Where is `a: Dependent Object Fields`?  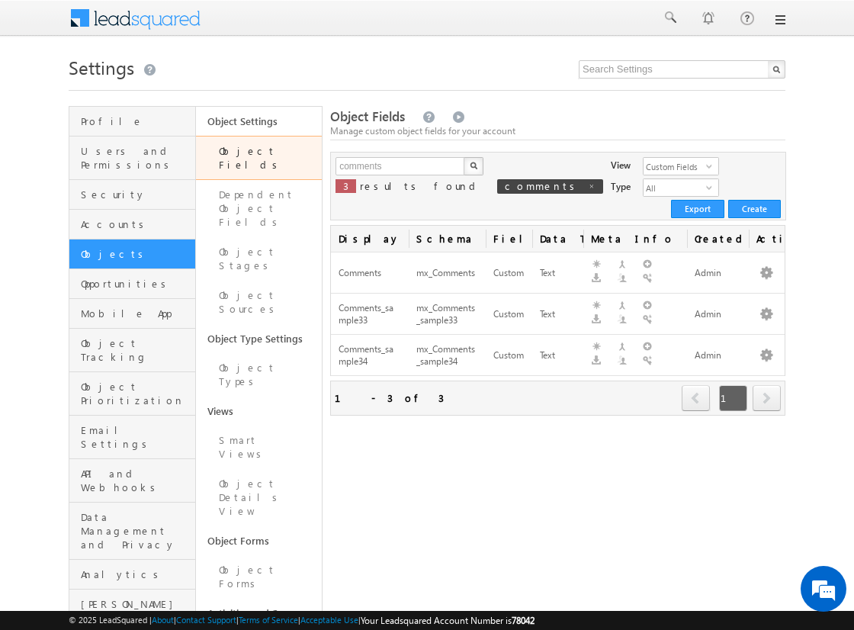
a: Dependent Object Fields is located at coordinates (259, 208).